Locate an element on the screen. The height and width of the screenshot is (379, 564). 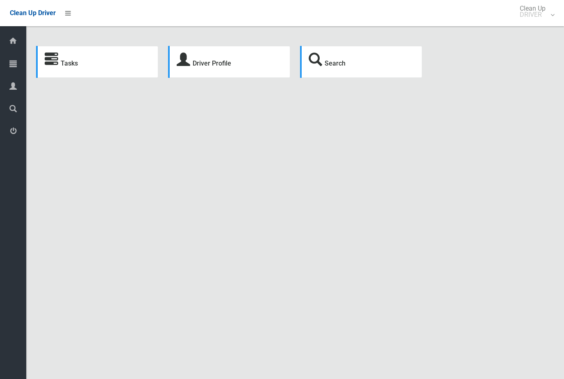
a: Tasks is located at coordinates (69, 63).